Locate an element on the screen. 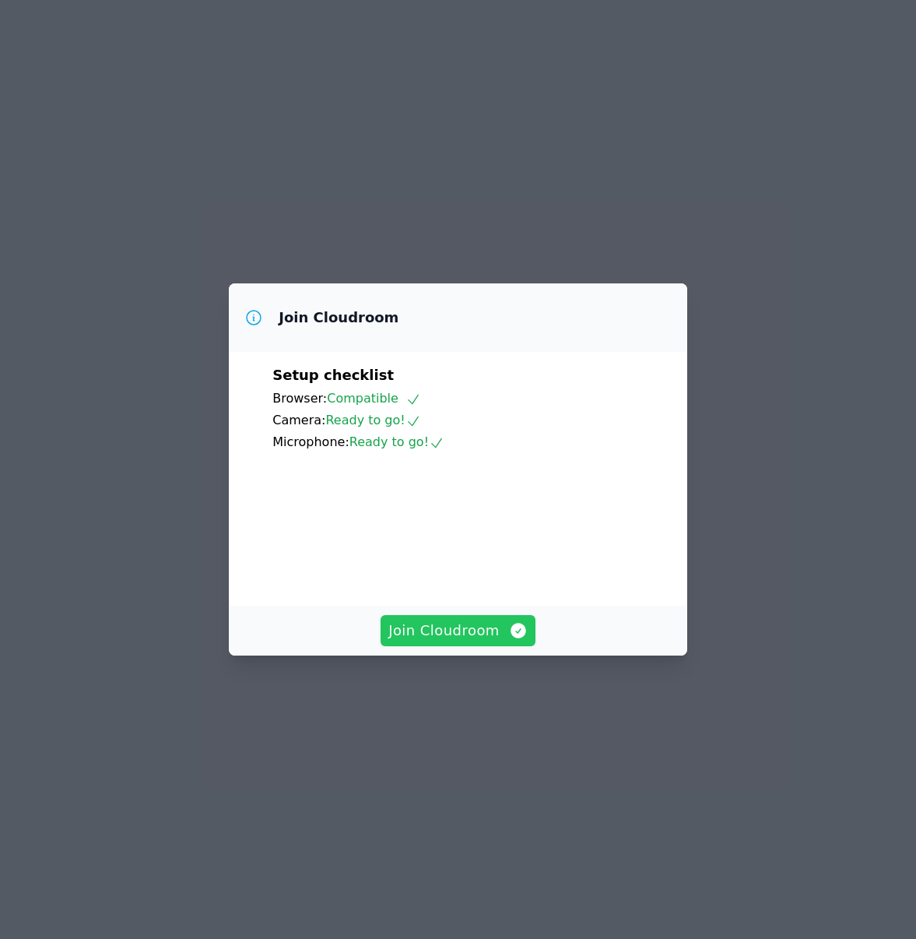  span: Microphone: is located at coordinates (311, 441).